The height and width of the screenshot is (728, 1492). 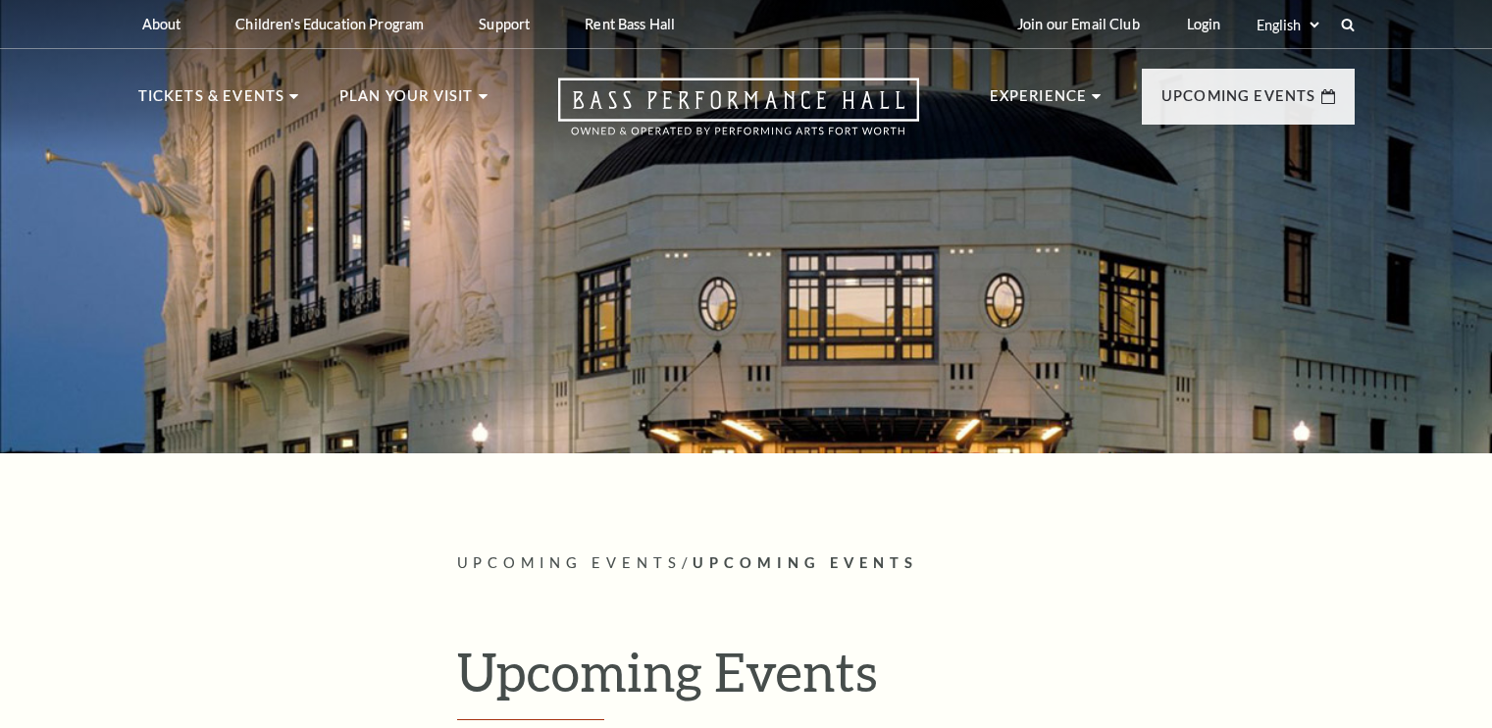 I want to click on p: Tickets & Events, so click(x=212, y=102).